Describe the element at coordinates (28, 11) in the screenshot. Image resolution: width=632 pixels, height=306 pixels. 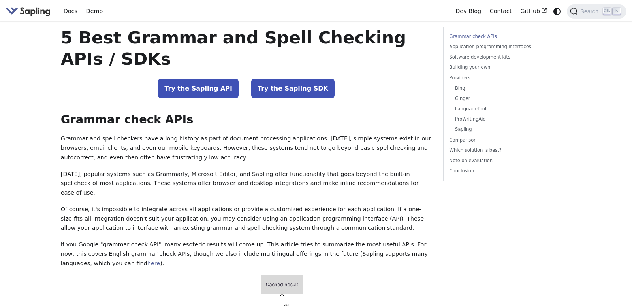
I see `img: Sapling.ai` at that location.